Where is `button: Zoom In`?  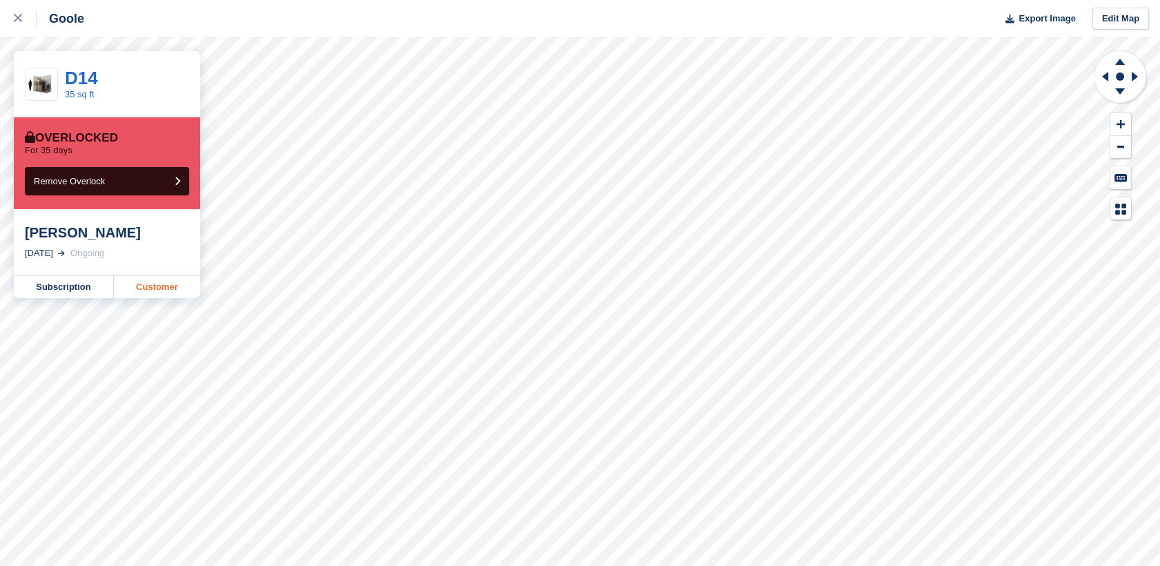 button: Zoom In is located at coordinates (1121, 124).